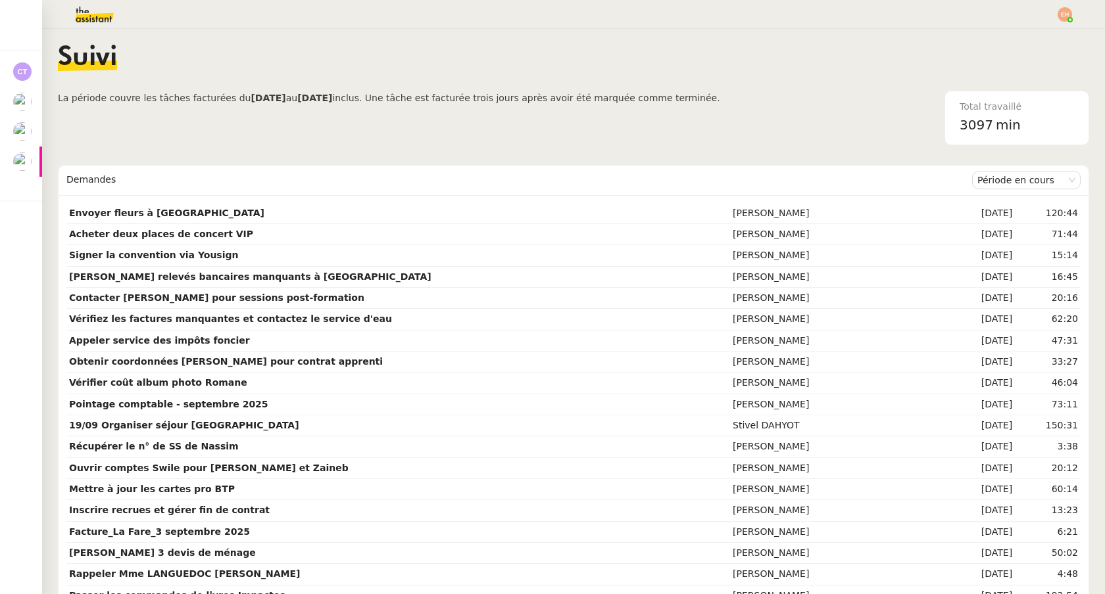 The width and height of the screenshot is (1105, 594). I want to click on nz-select-item: Période en cours, so click(1026, 180).